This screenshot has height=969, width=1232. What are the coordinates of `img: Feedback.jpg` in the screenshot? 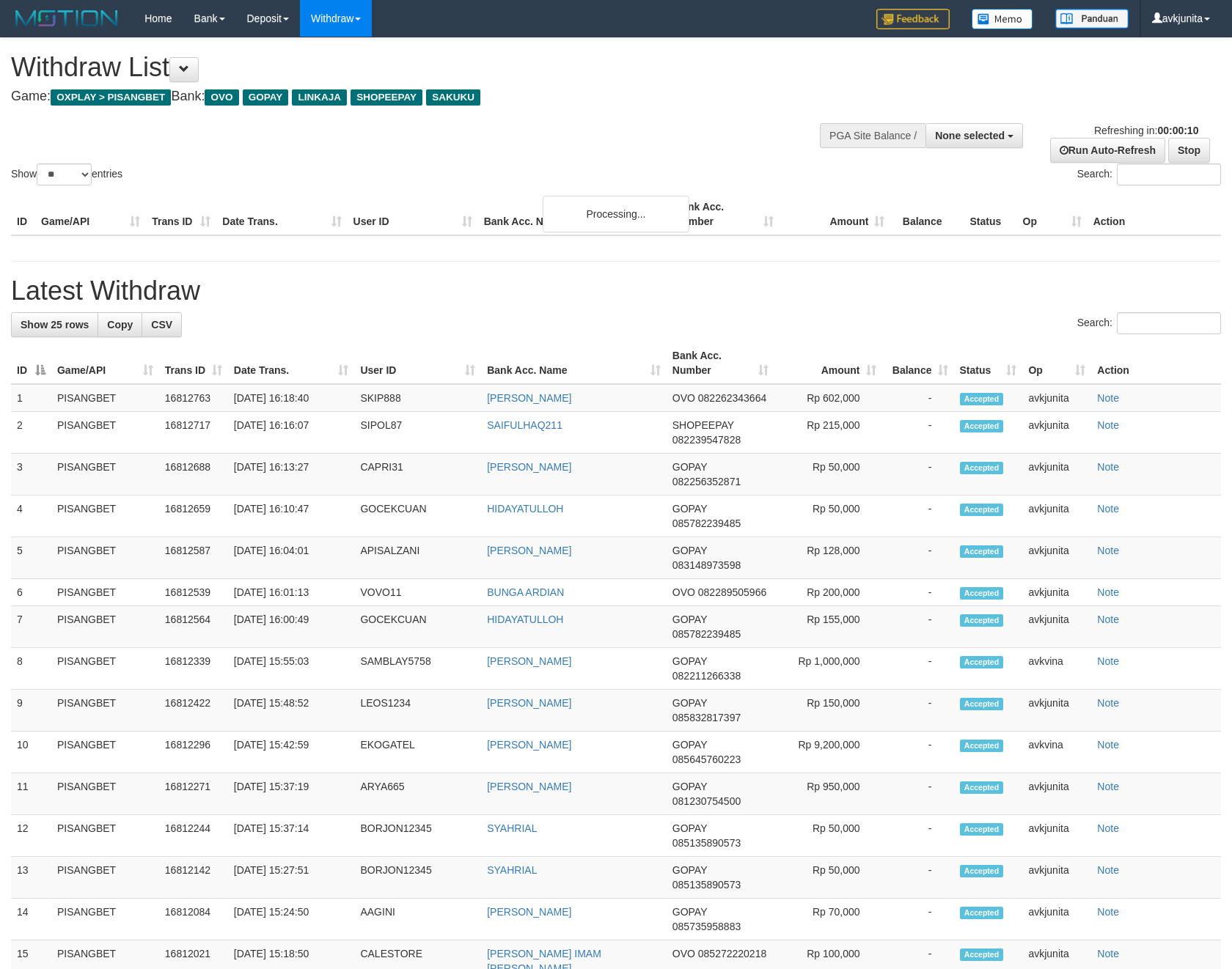 It's located at (914, 19).